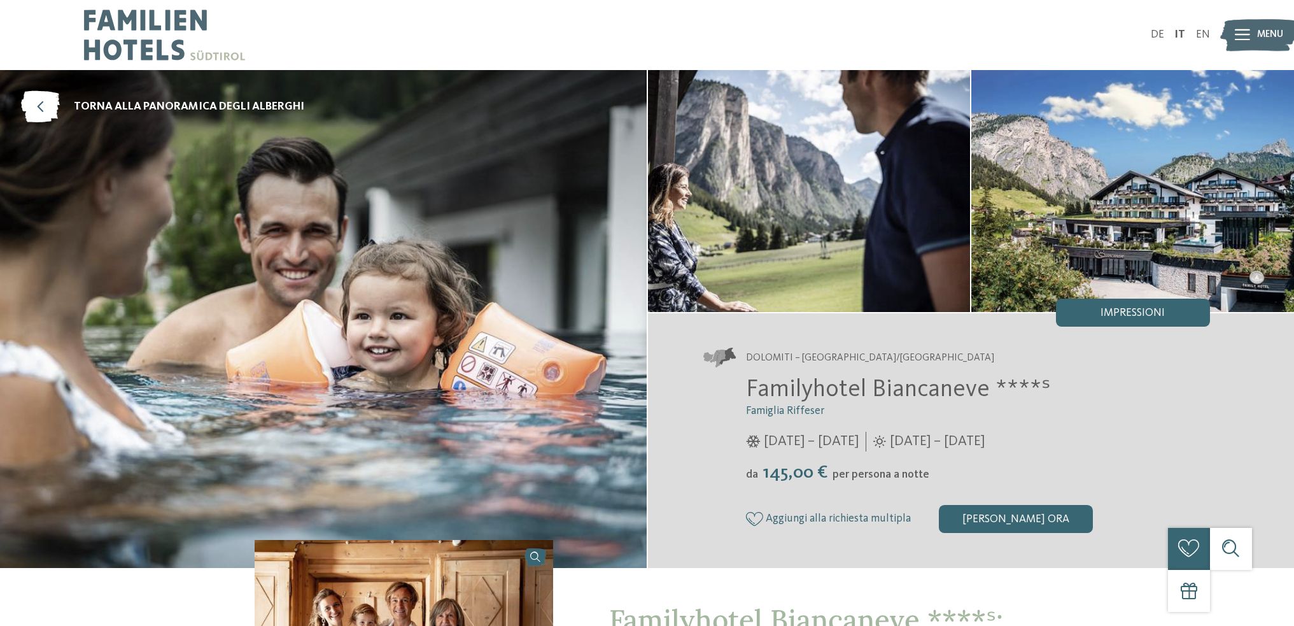 The height and width of the screenshot is (626, 1294). Describe the element at coordinates (752, 474) in the screenshot. I see `span: da` at that location.